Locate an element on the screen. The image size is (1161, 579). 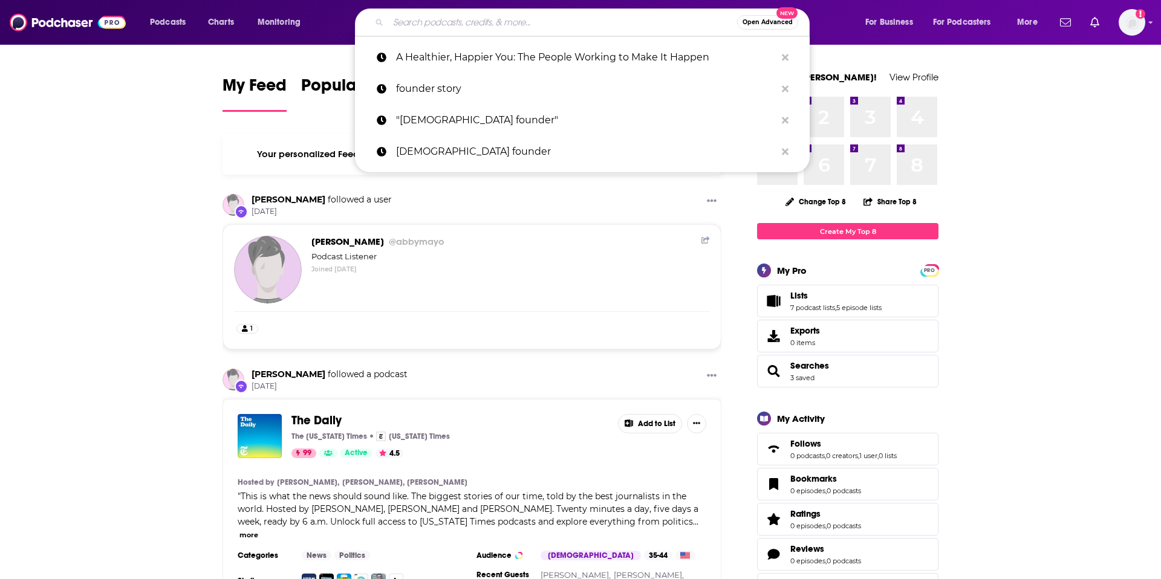
a: 1 is located at coordinates (247, 329).